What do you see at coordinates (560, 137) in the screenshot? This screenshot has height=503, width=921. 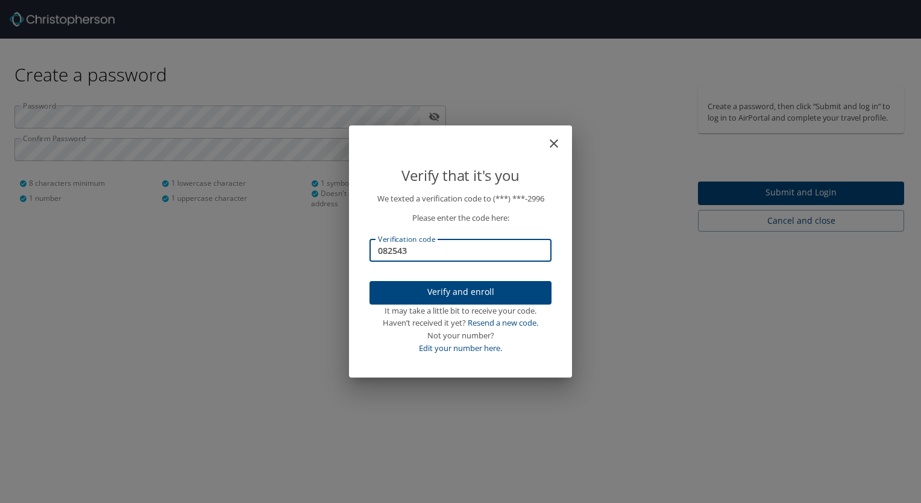 I see `button: close` at bounding box center [560, 137].